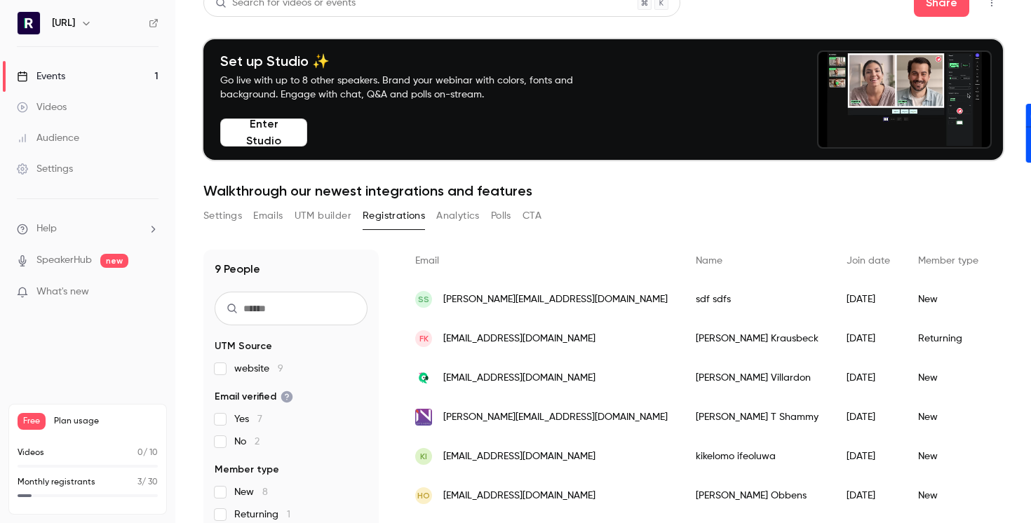  Describe the element at coordinates (424, 417) in the screenshot. I see `img: inplass.com` at that location.